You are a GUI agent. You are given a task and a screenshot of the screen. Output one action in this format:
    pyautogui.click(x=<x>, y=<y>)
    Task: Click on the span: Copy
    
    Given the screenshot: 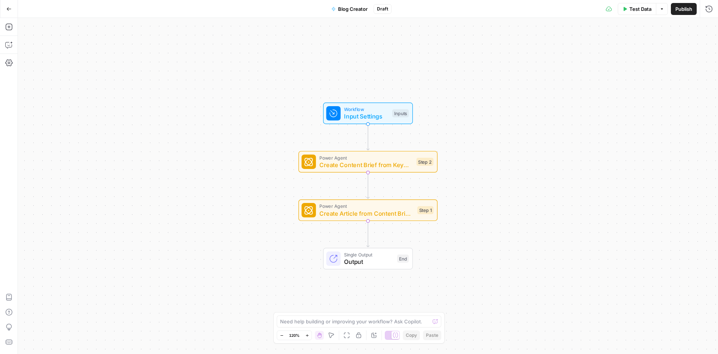 What is the action you would take?
    pyautogui.click(x=411, y=335)
    